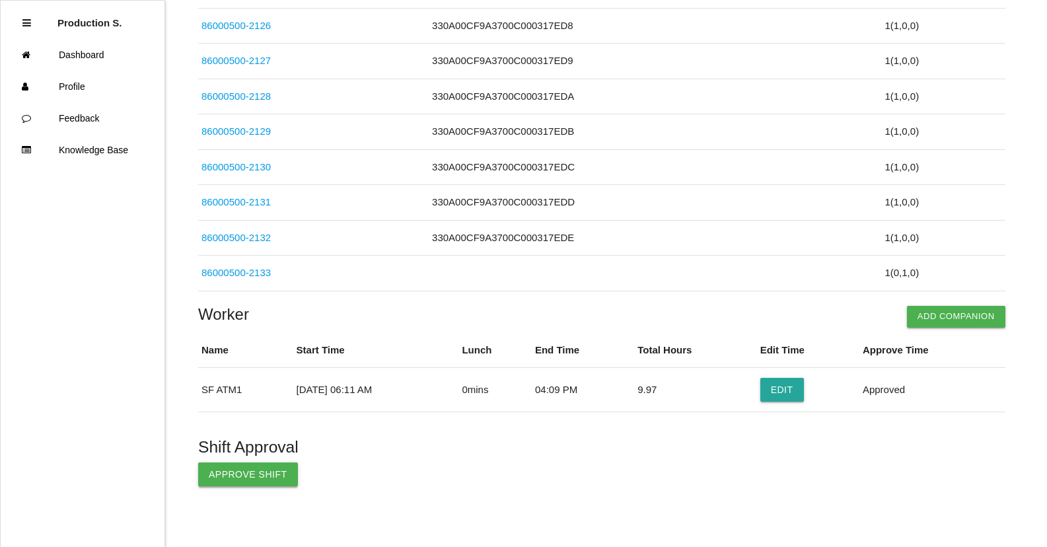 This screenshot has height=547, width=1047. I want to click on td: SF ATM1, so click(246, 390).